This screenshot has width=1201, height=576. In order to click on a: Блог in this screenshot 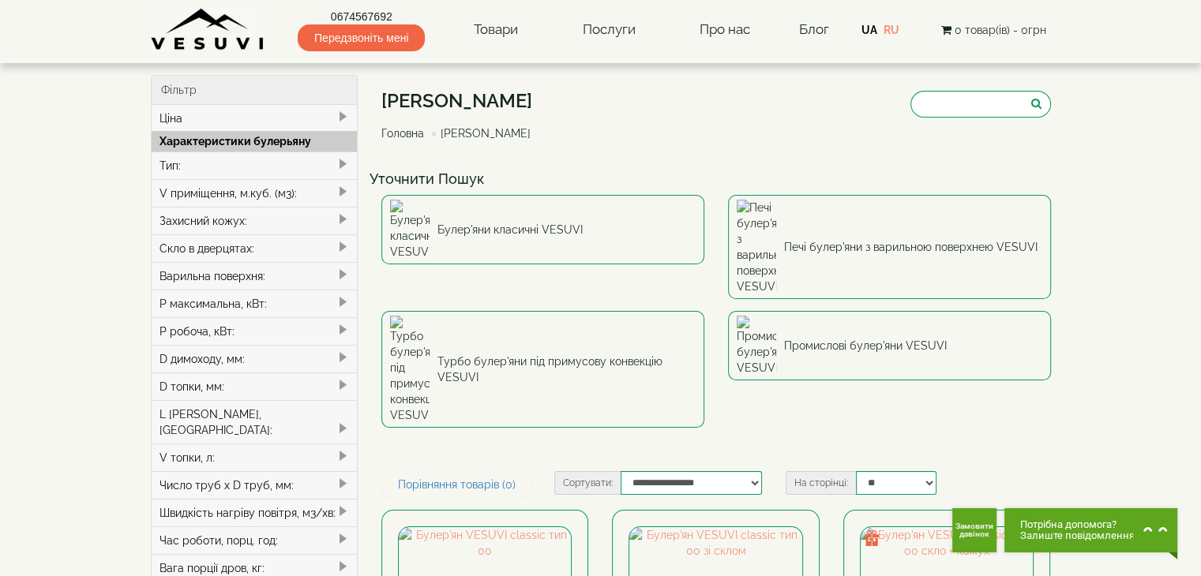, I will do `click(813, 29)`.